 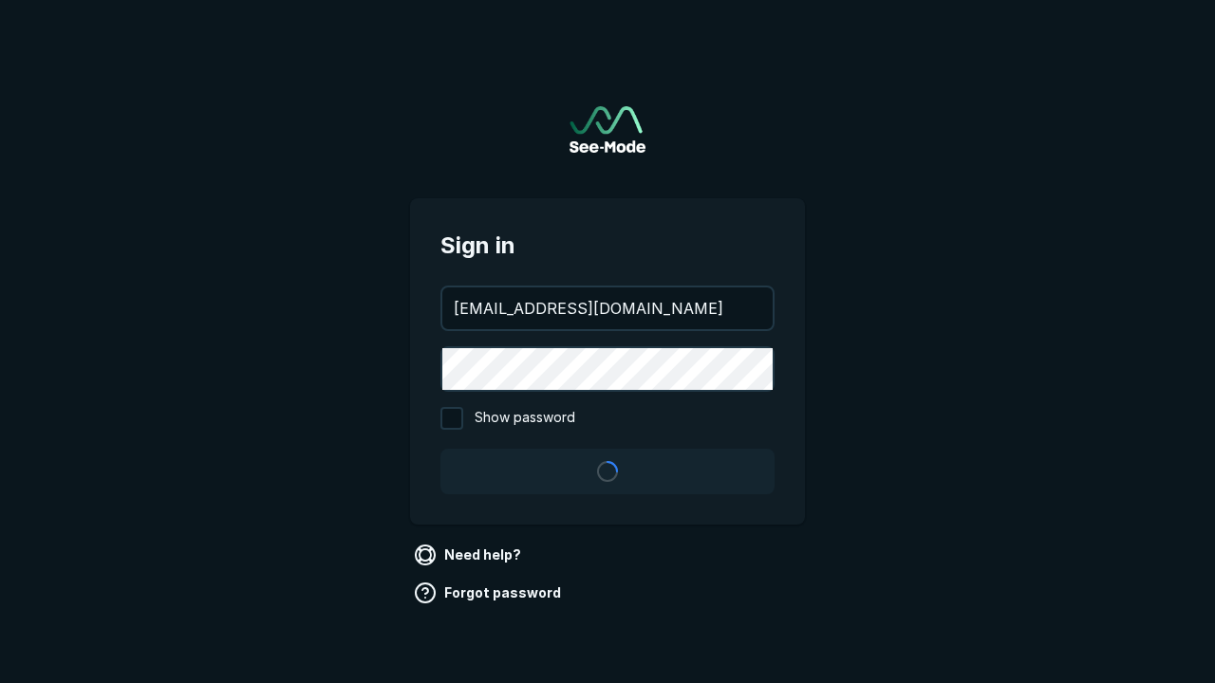 I want to click on span: Sign in, so click(x=607, y=246).